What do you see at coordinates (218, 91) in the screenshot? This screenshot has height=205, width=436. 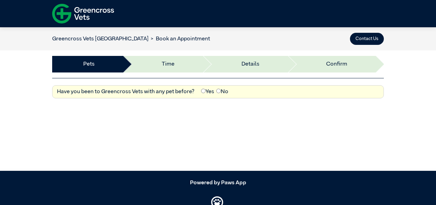 I see `input: No` at bounding box center [218, 91].